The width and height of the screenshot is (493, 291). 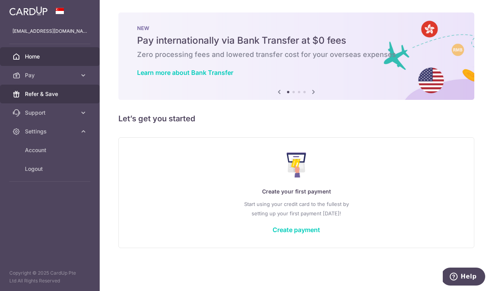 I want to click on span: Home, so click(x=51, y=56).